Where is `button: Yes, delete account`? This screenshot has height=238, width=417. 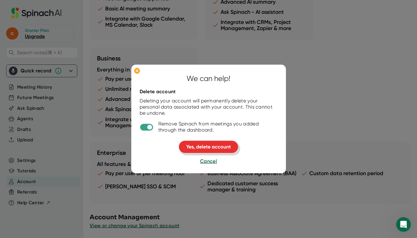
button: Yes, delete account is located at coordinates (208, 147).